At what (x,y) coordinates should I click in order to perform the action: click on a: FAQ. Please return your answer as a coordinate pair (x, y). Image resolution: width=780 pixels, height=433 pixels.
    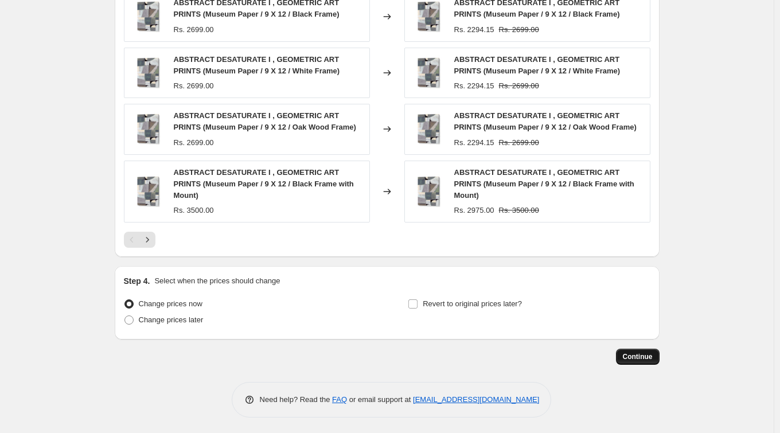
    Looking at the image, I should click on (340, 399).